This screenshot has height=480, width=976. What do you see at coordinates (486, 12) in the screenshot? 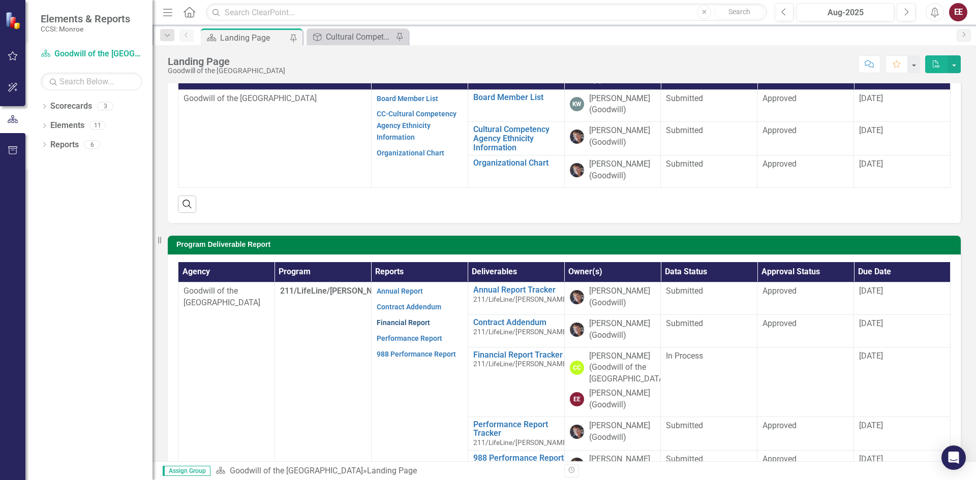
I see `input: Search ClearPoint...` at bounding box center [486, 12].